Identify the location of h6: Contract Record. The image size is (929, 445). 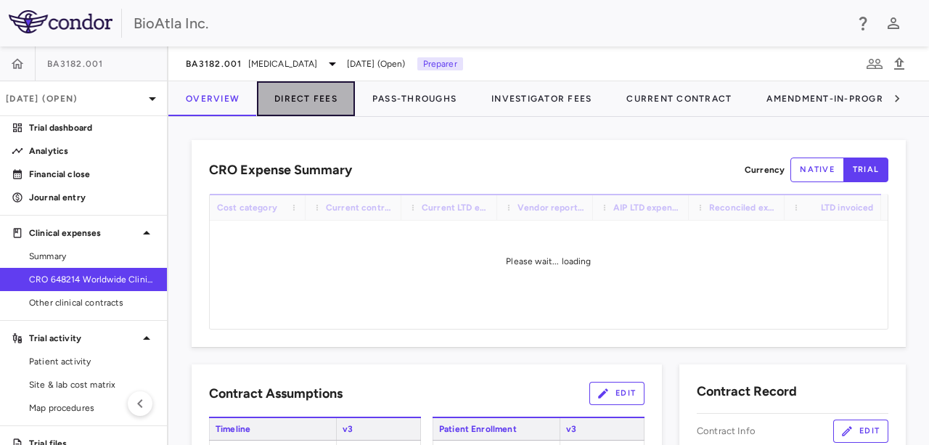
(747, 391).